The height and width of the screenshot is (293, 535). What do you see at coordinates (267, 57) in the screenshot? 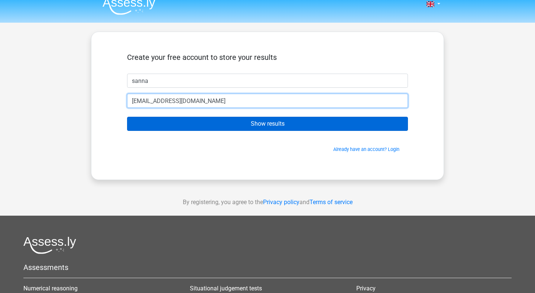
I see `h5: Create your free account to store your results` at bounding box center [267, 57].